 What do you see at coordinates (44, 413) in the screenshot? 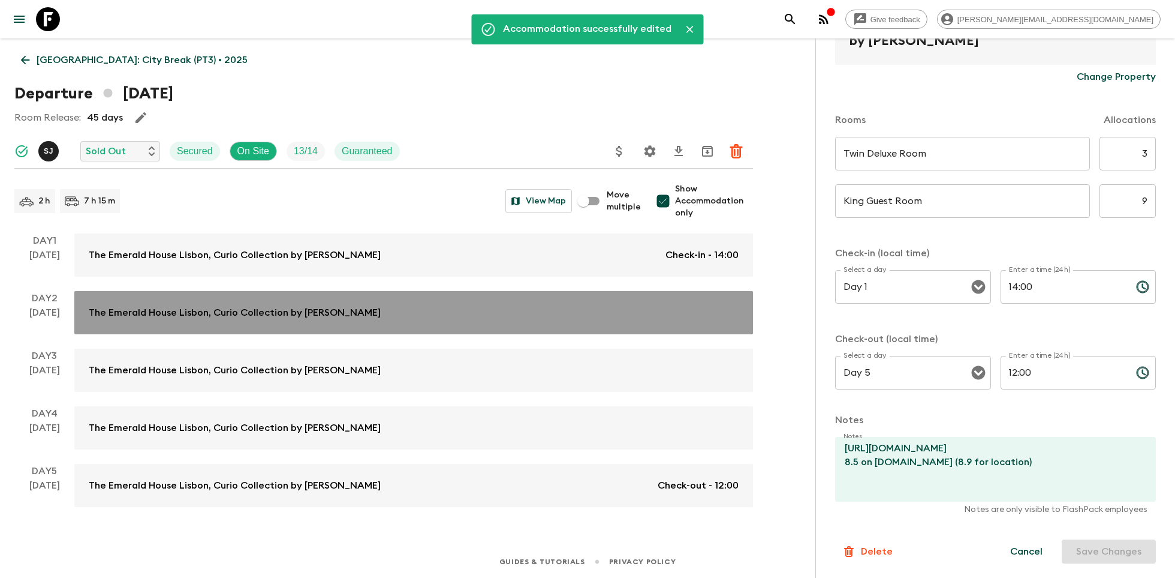
I see `p: Day 4` at bounding box center [44, 413].